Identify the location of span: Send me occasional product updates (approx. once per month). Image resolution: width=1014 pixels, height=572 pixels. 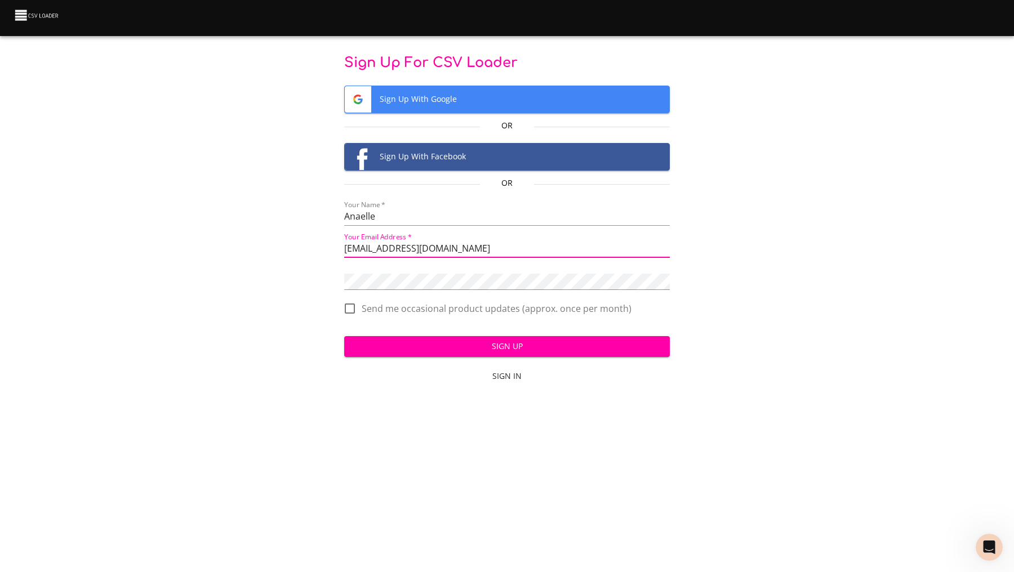
(496, 309).